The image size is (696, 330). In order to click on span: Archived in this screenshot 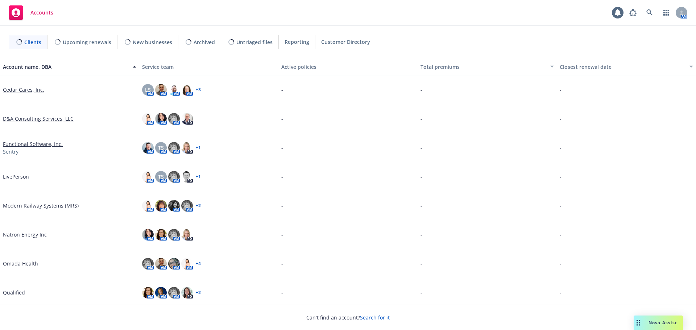, I will do `click(204, 42)`.